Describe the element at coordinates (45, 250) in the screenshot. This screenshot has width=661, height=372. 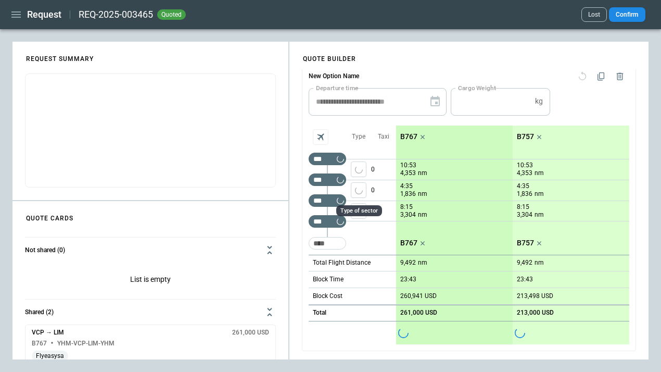
I see `h6: Not shared (0)` at that location.